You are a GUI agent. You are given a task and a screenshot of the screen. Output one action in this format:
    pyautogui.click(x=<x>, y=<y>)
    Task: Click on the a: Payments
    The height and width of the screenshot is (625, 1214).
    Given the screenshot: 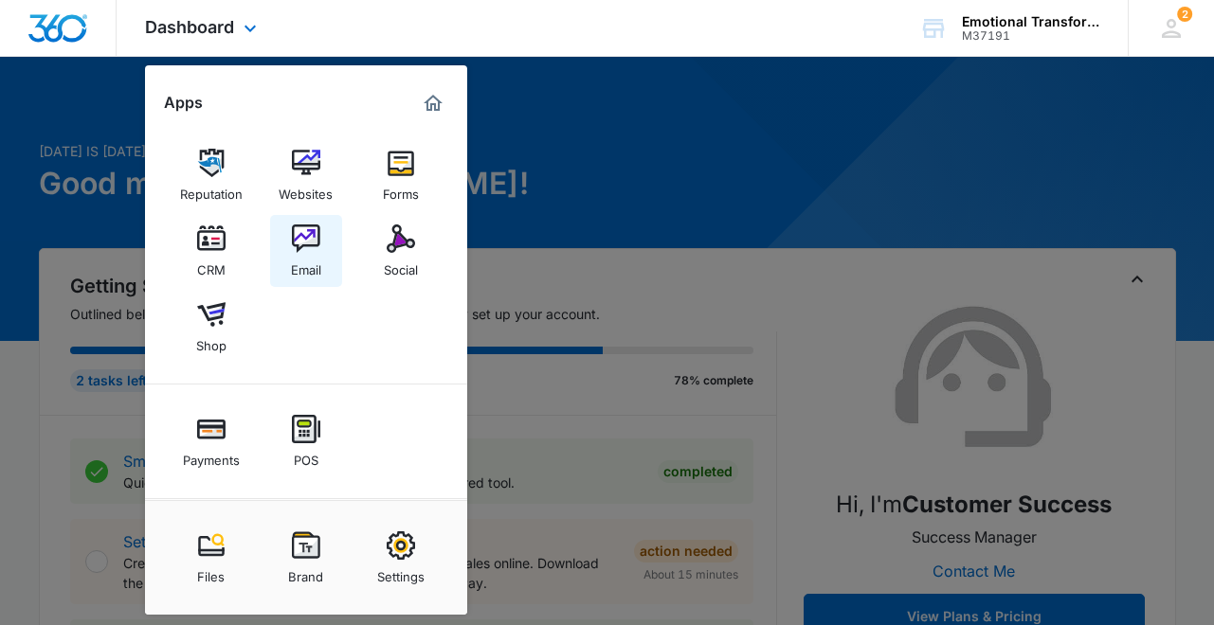 What is the action you would take?
    pyautogui.click(x=211, y=442)
    